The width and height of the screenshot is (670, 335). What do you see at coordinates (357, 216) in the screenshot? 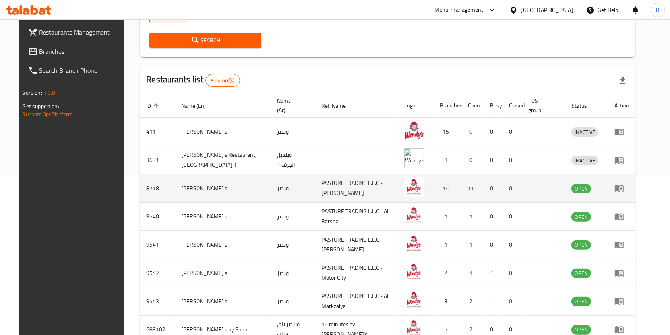
I see `td: PASTURE TRADING L.L.C - Al Barsha` at bounding box center [357, 216].